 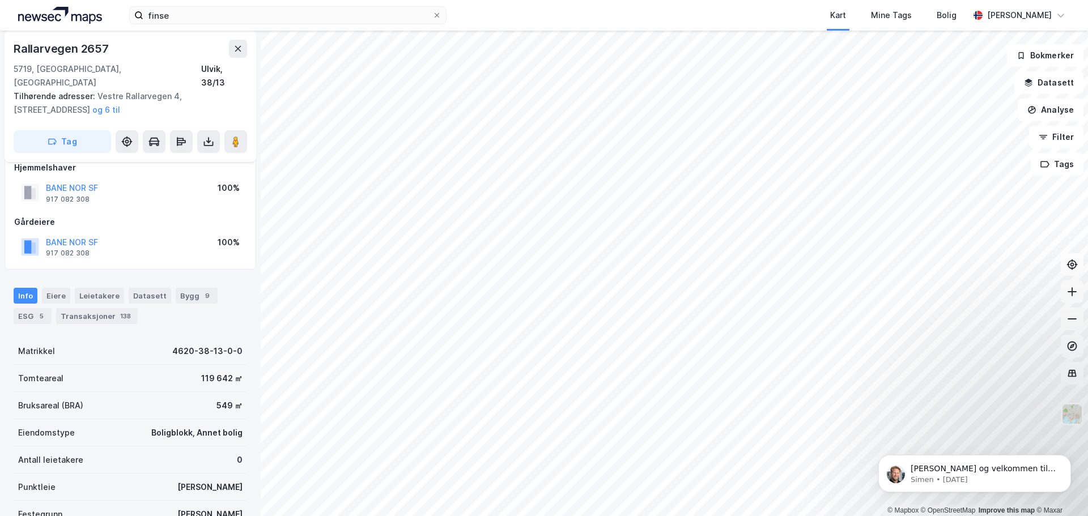 I want to click on input: Søk på adresse, matrikkel, gårdeiere, leietakere eller personer, so click(x=288, y=15).